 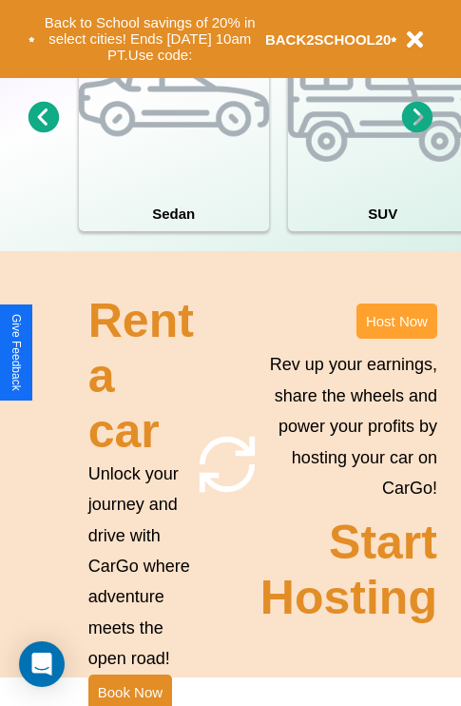 I want to click on div: Open Intercom Messenger, so click(x=42, y=664).